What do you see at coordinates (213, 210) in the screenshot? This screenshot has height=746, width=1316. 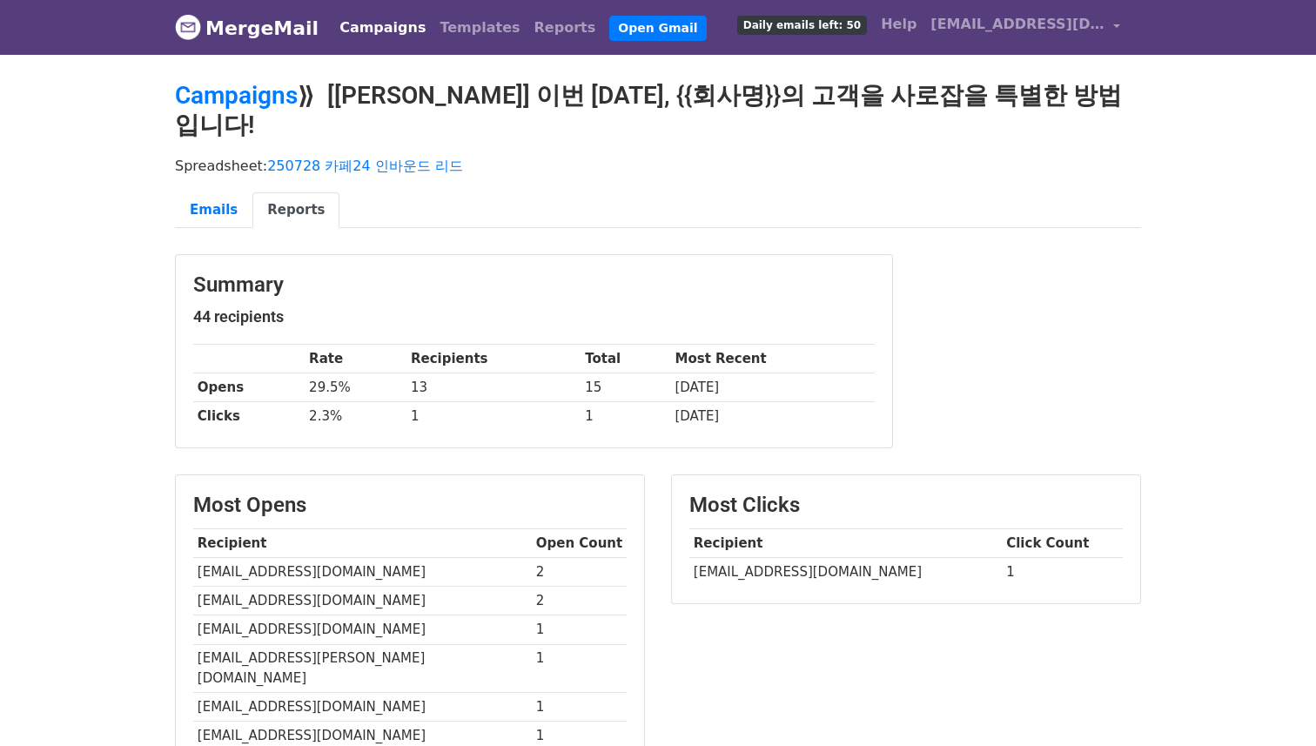 I see `a: Emails` at bounding box center [213, 210].